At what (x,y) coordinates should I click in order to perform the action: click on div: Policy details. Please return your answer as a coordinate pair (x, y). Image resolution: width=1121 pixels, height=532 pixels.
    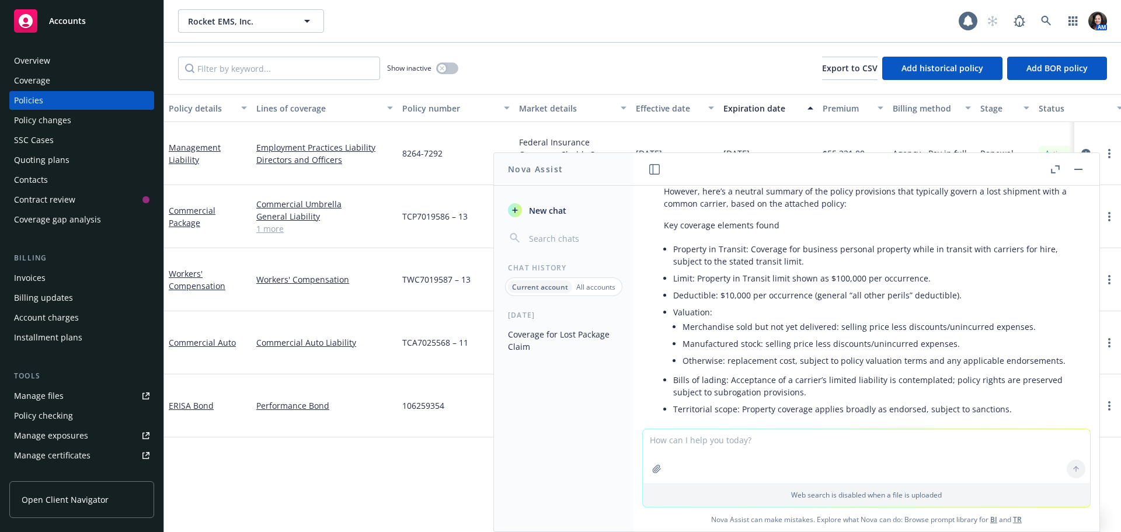
    Looking at the image, I should click on (201, 108).